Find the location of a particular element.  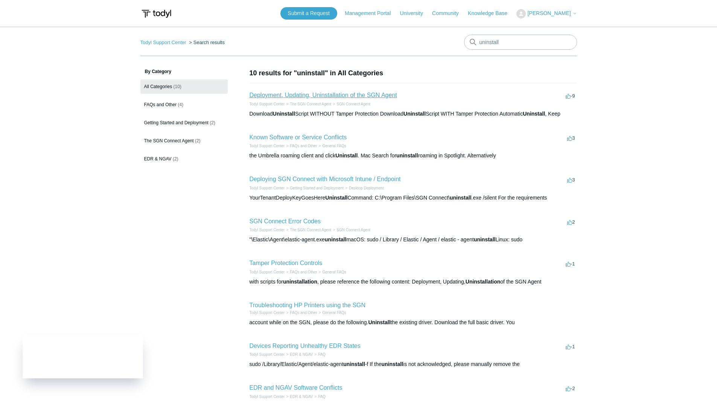

div: the Umbrella roaming client and click . Mac Search for roaming in Spotlight. Alternatively is located at coordinates (413, 155).